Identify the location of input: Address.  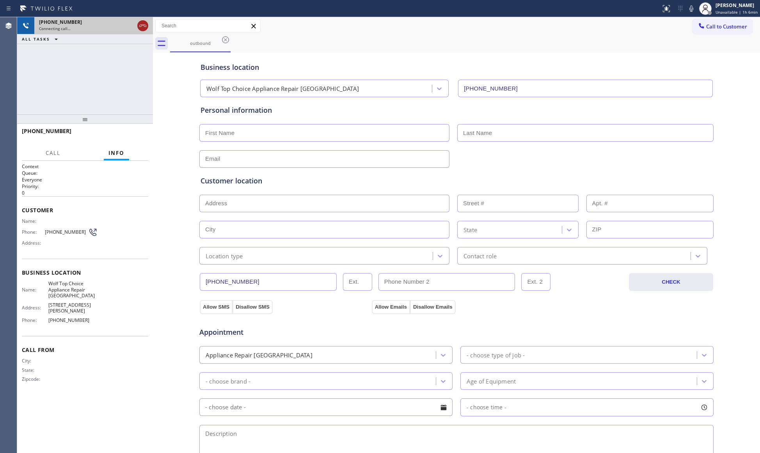
(324, 203).